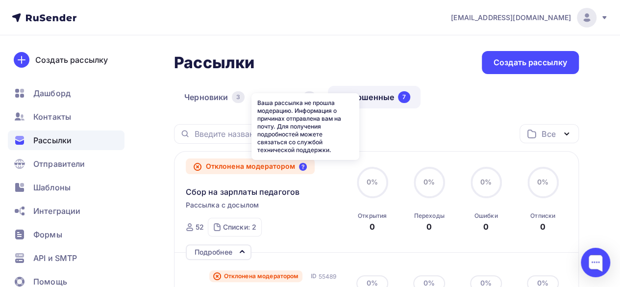 Image resolution: width=620 pixels, height=287 pixels. Describe the element at coordinates (214, 63) in the screenshot. I see `h2: Рассылки` at that location.